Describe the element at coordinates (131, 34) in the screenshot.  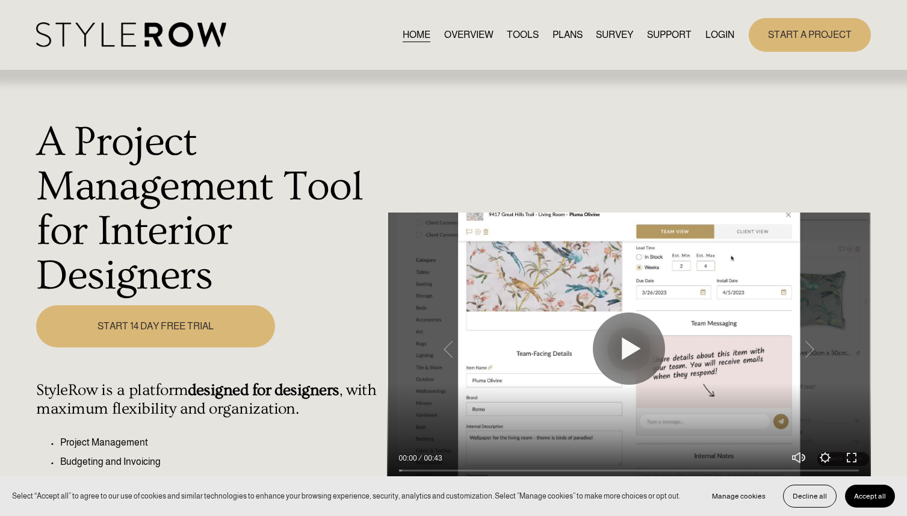
I see `img: StyleRow` at that location.